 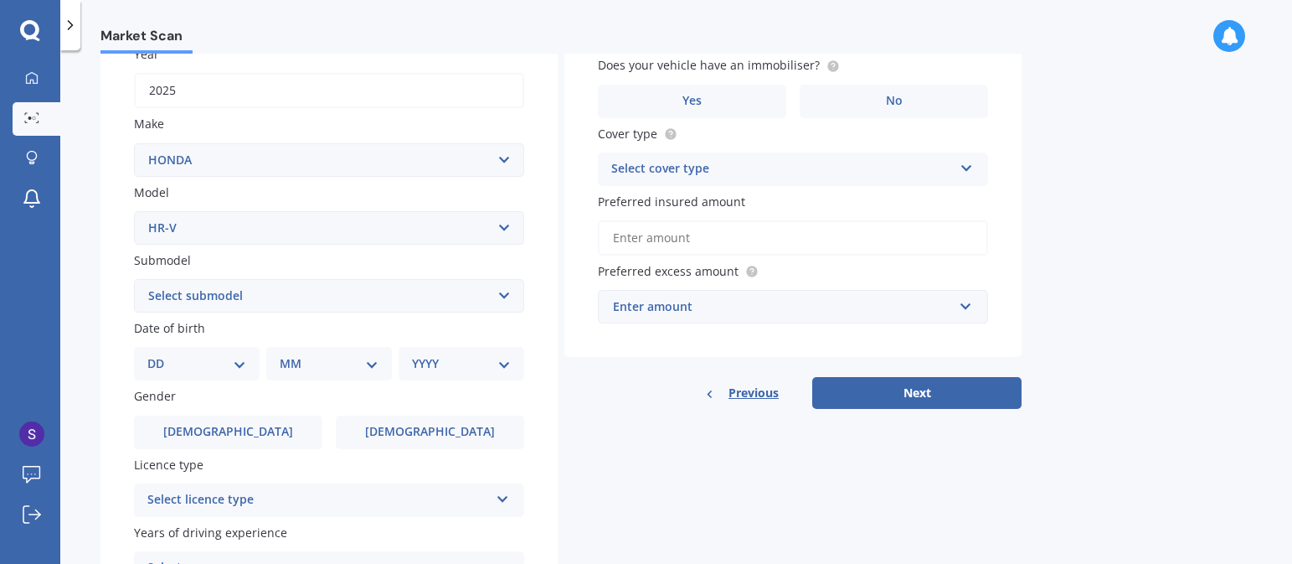 I want to click on div: Select licence type, so click(x=318, y=500).